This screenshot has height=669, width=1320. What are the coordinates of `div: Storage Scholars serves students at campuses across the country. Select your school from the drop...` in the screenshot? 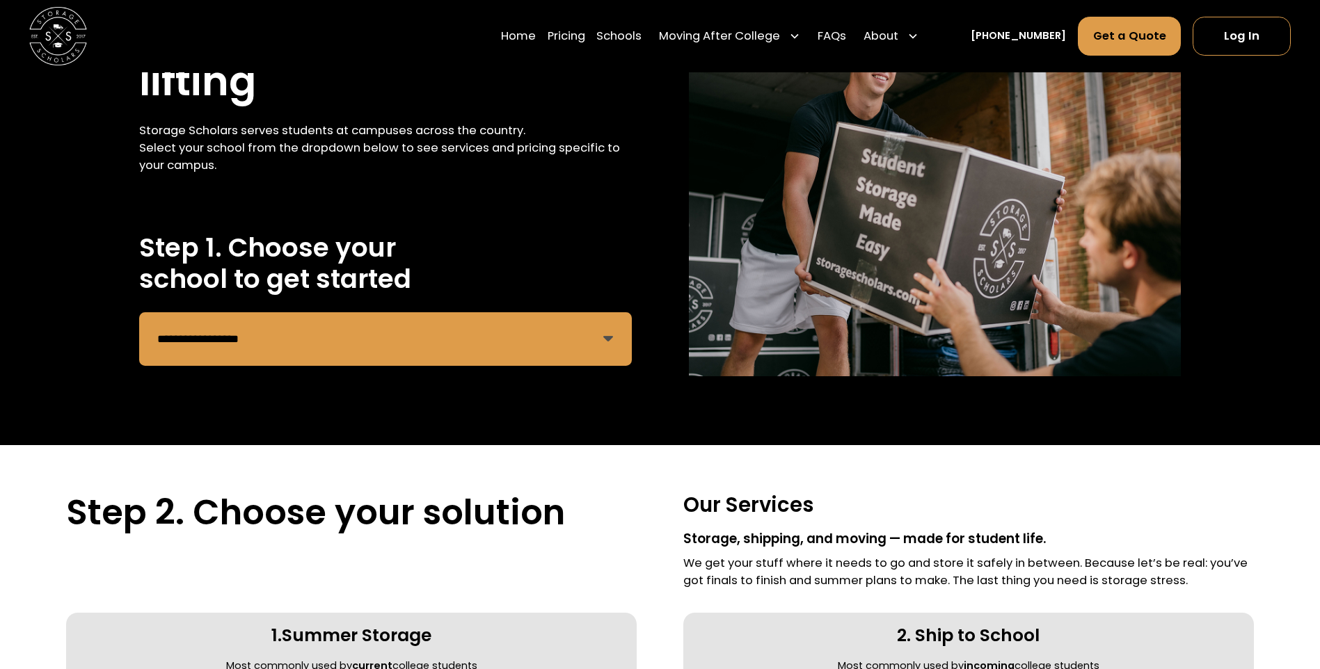 It's located at (385, 148).